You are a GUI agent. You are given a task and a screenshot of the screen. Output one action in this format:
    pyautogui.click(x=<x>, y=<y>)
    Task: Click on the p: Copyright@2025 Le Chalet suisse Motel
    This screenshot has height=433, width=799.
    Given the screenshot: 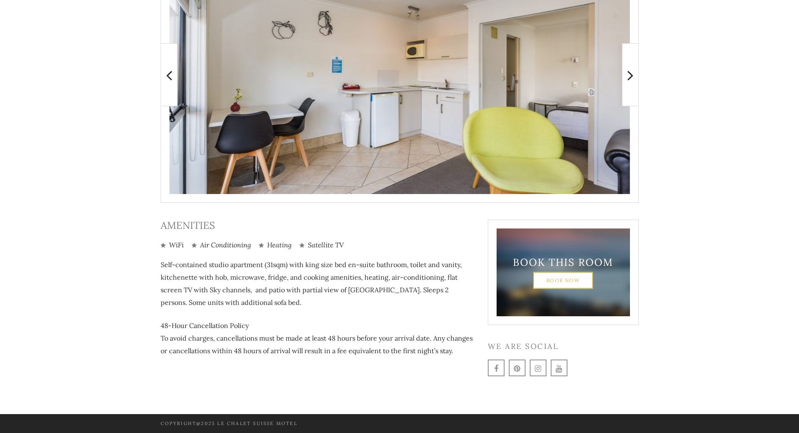 What is the action you would take?
    pyautogui.click(x=277, y=423)
    